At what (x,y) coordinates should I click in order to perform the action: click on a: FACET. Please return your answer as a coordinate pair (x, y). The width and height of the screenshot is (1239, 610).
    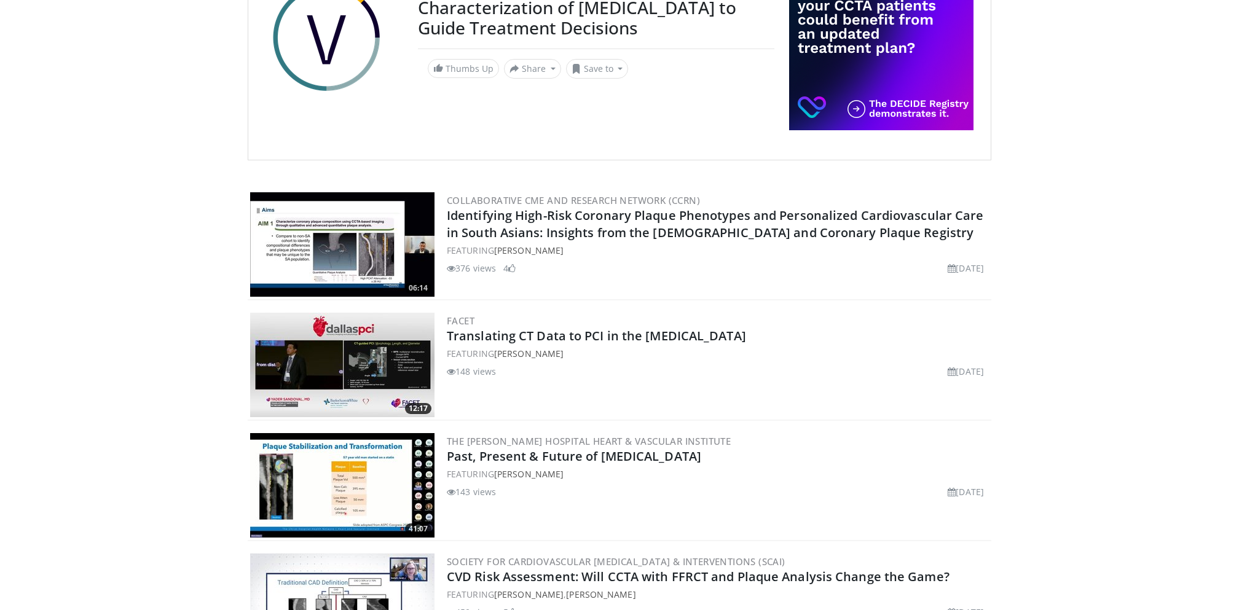
    Looking at the image, I should click on (460, 321).